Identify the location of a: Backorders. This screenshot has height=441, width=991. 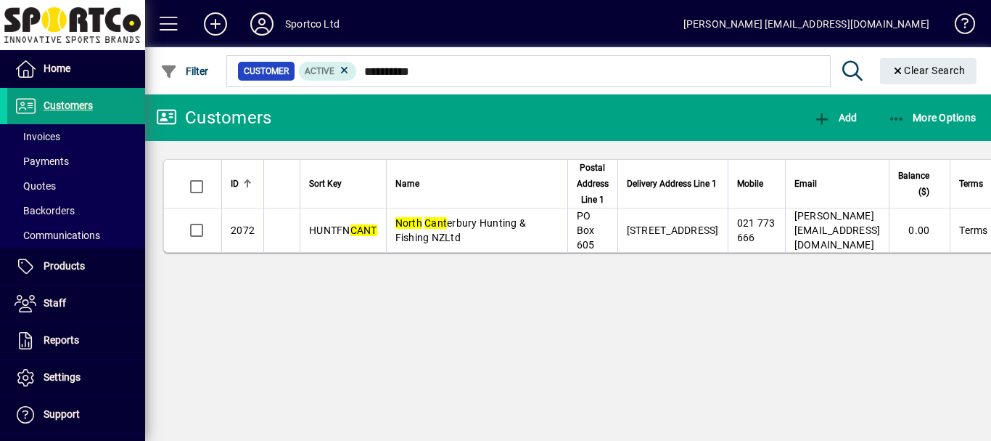
(76, 210).